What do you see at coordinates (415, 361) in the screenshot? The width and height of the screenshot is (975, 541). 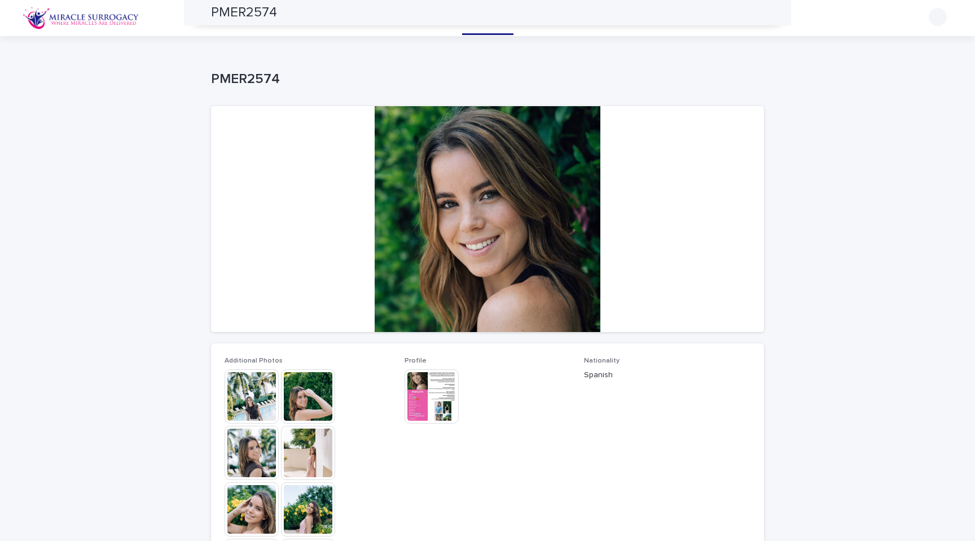 I see `span: Profile` at bounding box center [415, 361].